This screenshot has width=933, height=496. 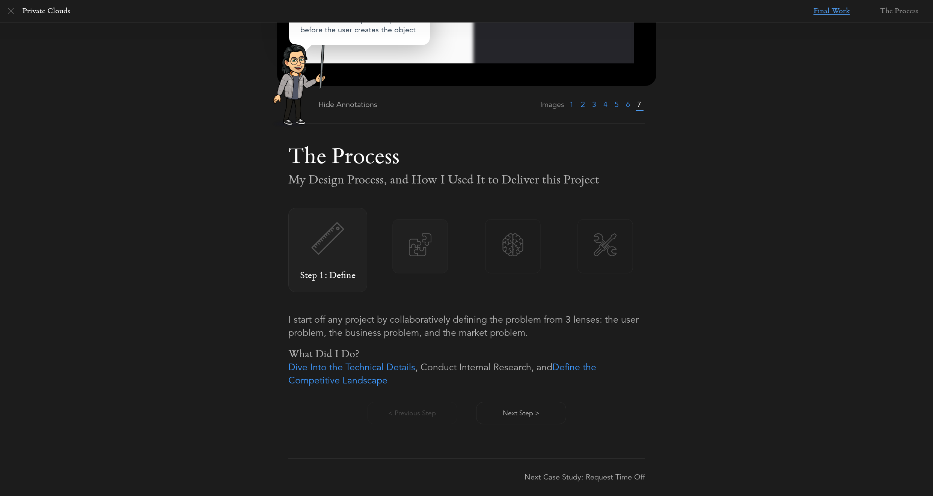 I want to click on span: Step 1: Define, so click(x=328, y=276).